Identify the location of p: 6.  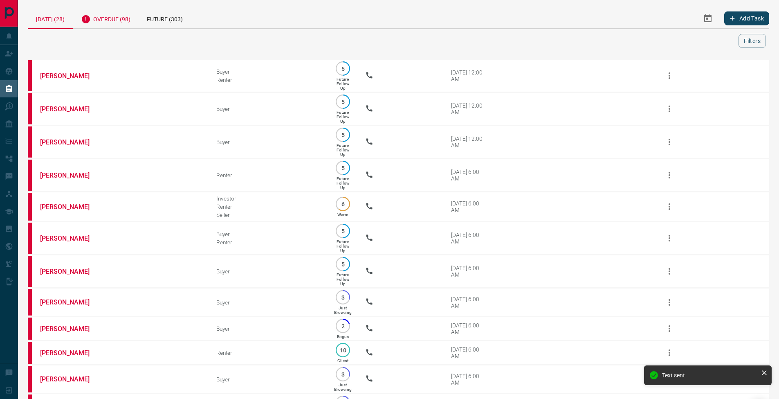
(343, 204).